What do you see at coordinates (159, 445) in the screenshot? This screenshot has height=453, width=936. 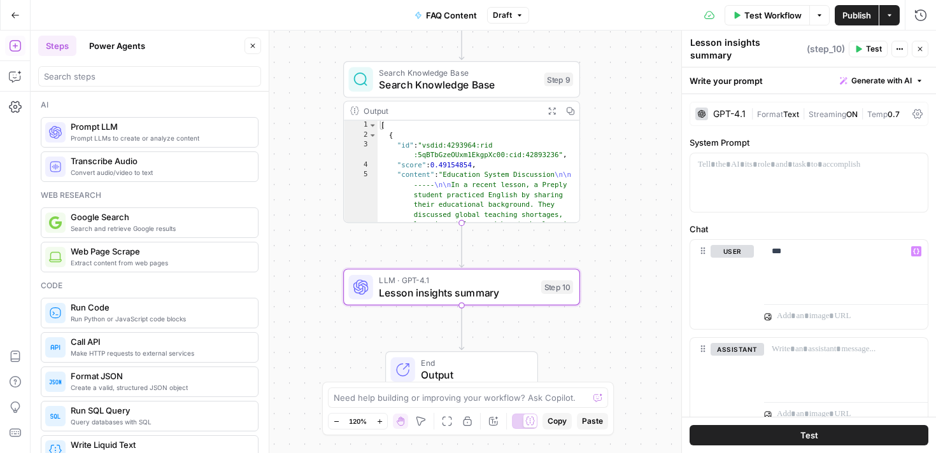 I see `span: Write Liquid Text` at bounding box center [159, 445].